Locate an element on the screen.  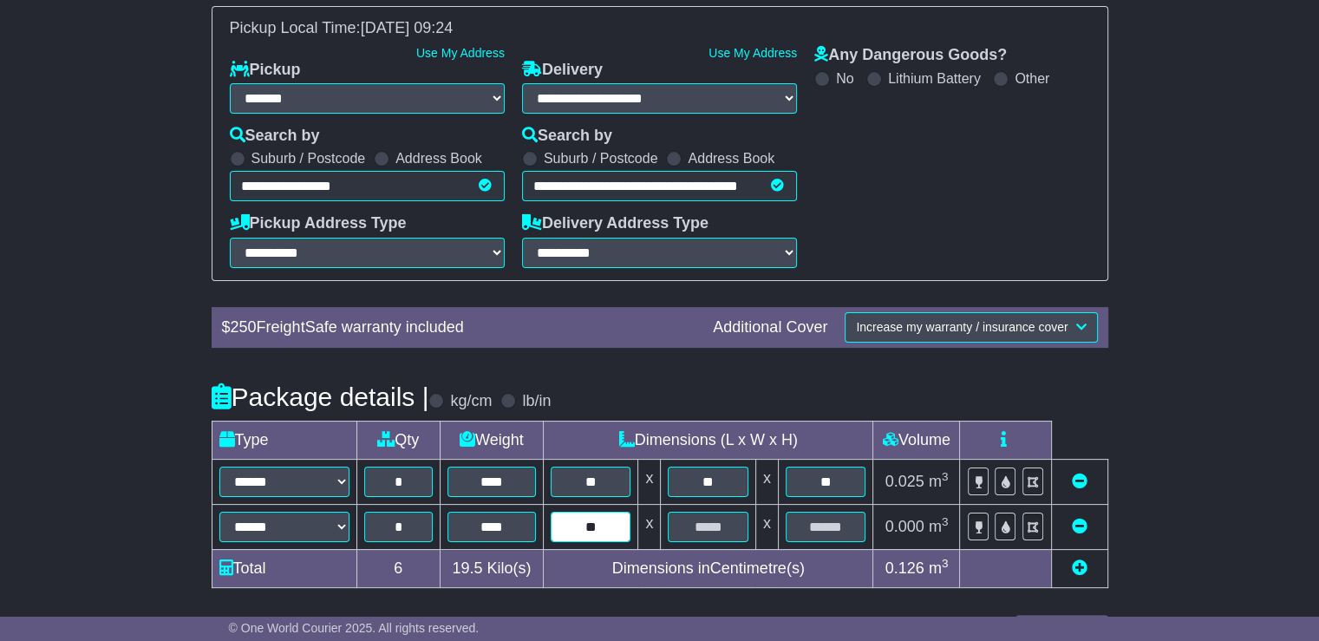
td: Volume is located at coordinates (916, 440).